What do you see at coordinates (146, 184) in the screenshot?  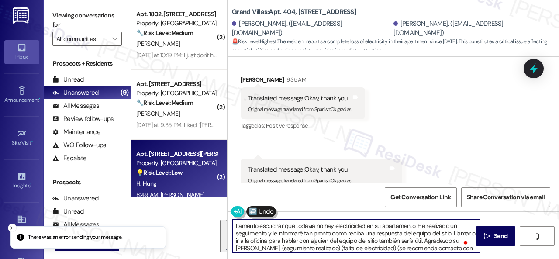 I see `span: H. Hung` at bounding box center [146, 184].